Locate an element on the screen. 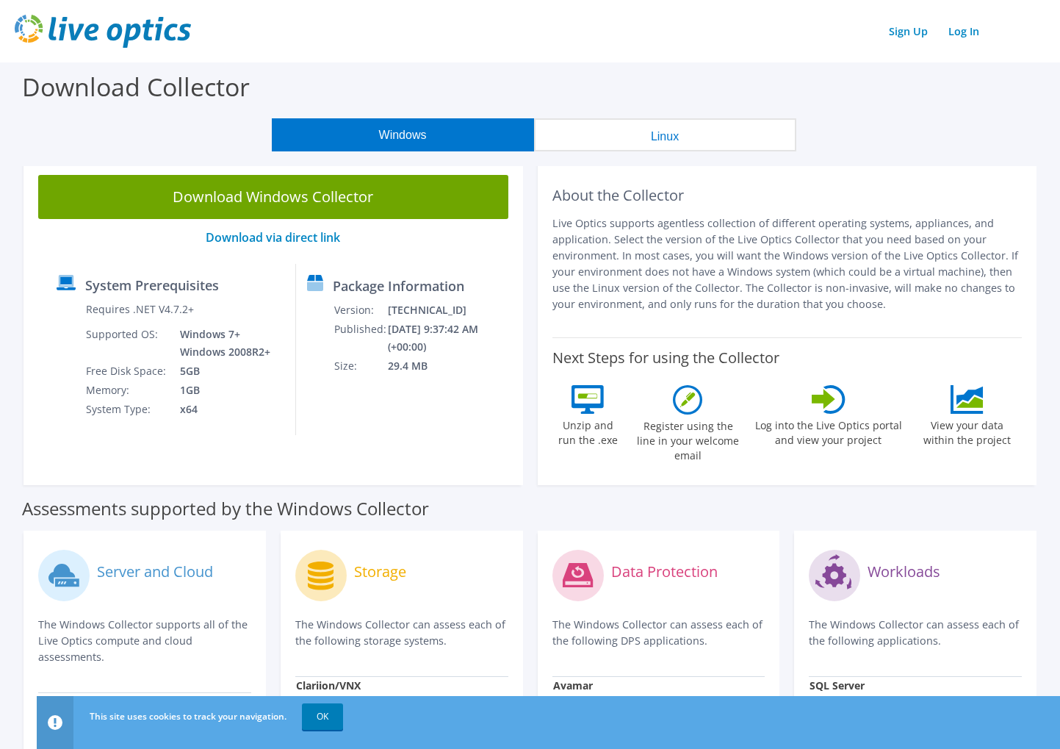 The image size is (1060, 749). label: Assessments supported by the Windows Collector is located at coordinates (226, 509).